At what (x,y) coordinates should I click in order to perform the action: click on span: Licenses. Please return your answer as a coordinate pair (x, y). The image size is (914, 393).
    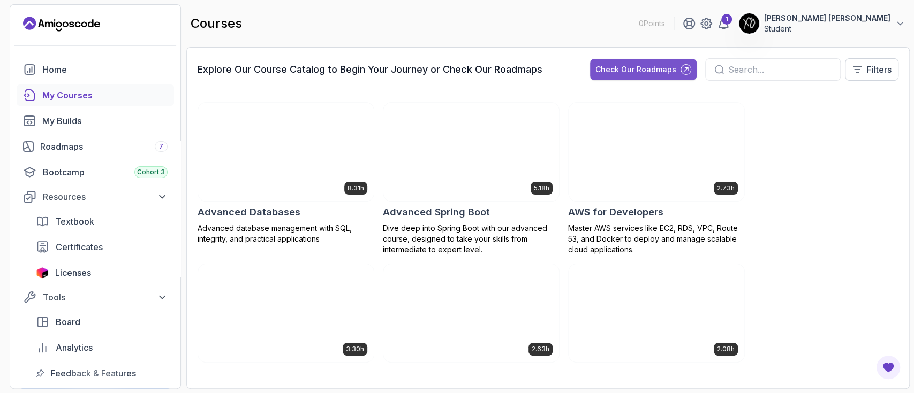
    Looking at the image, I should click on (73, 273).